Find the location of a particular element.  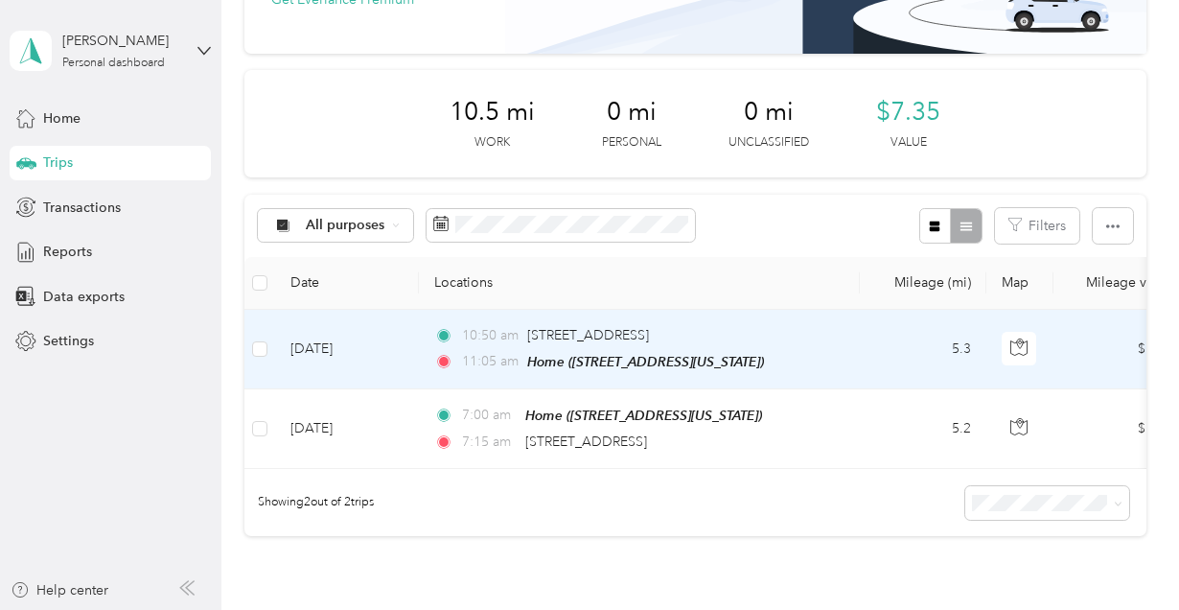

div: Personal dashboard is located at coordinates (113, 63).